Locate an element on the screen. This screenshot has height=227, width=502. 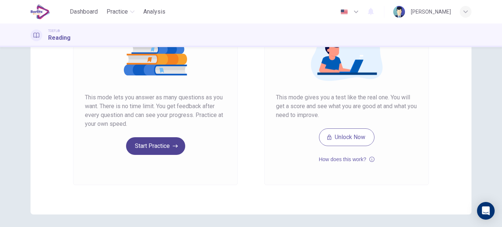
a: Dashboard is located at coordinates (84, 12).